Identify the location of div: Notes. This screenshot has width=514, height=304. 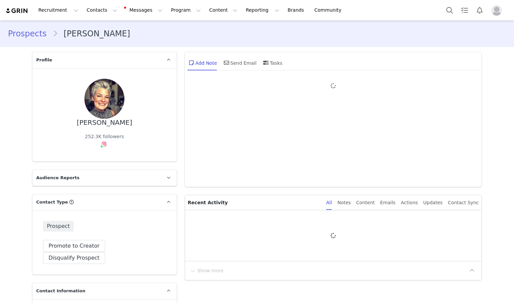
(344, 203).